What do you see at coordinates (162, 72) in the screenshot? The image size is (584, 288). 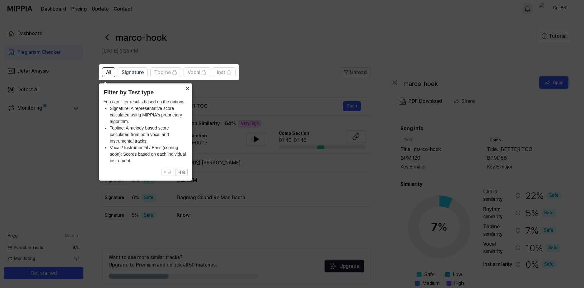 I see `span: Topline` at bounding box center [162, 72].